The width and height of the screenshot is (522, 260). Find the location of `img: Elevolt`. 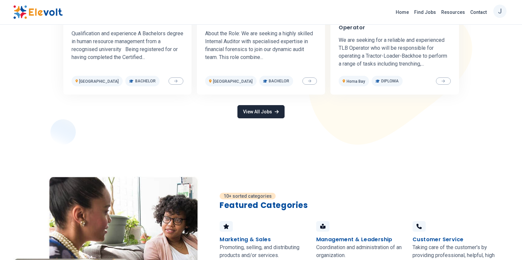

img: Elevolt is located at coordinates (38, 12).